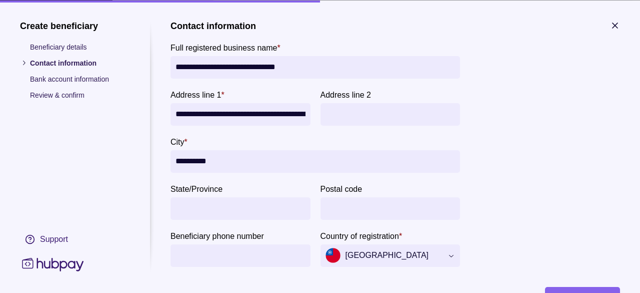  I want to click on p: Postal code, so click(342, 188).